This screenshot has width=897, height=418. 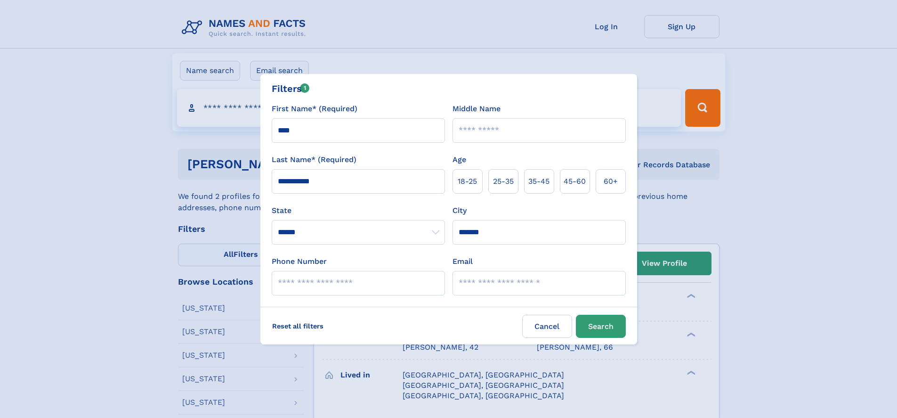 What do you see at coordinates (539, 181) in the screenshot?
I see `span: 35‑45` at bounding box center [539, 181].